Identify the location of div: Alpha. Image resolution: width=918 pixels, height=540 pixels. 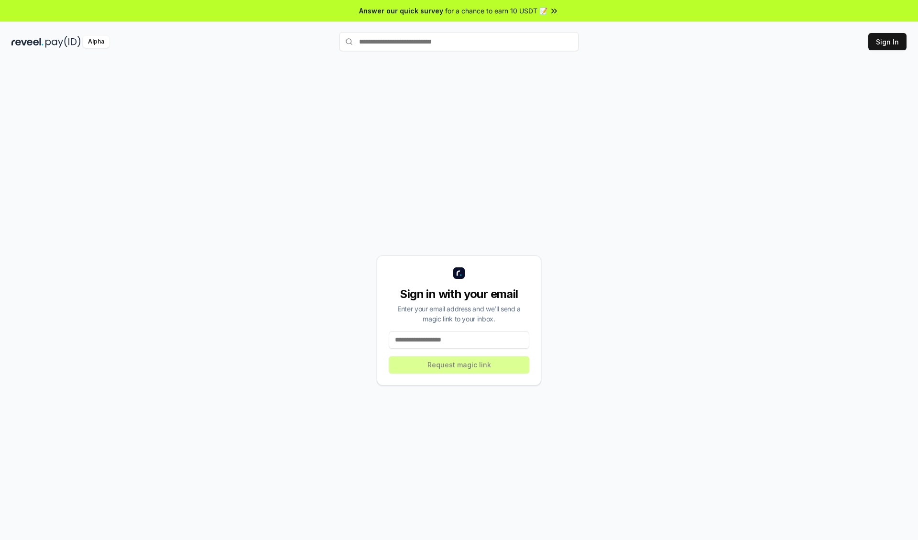
(96, 42).